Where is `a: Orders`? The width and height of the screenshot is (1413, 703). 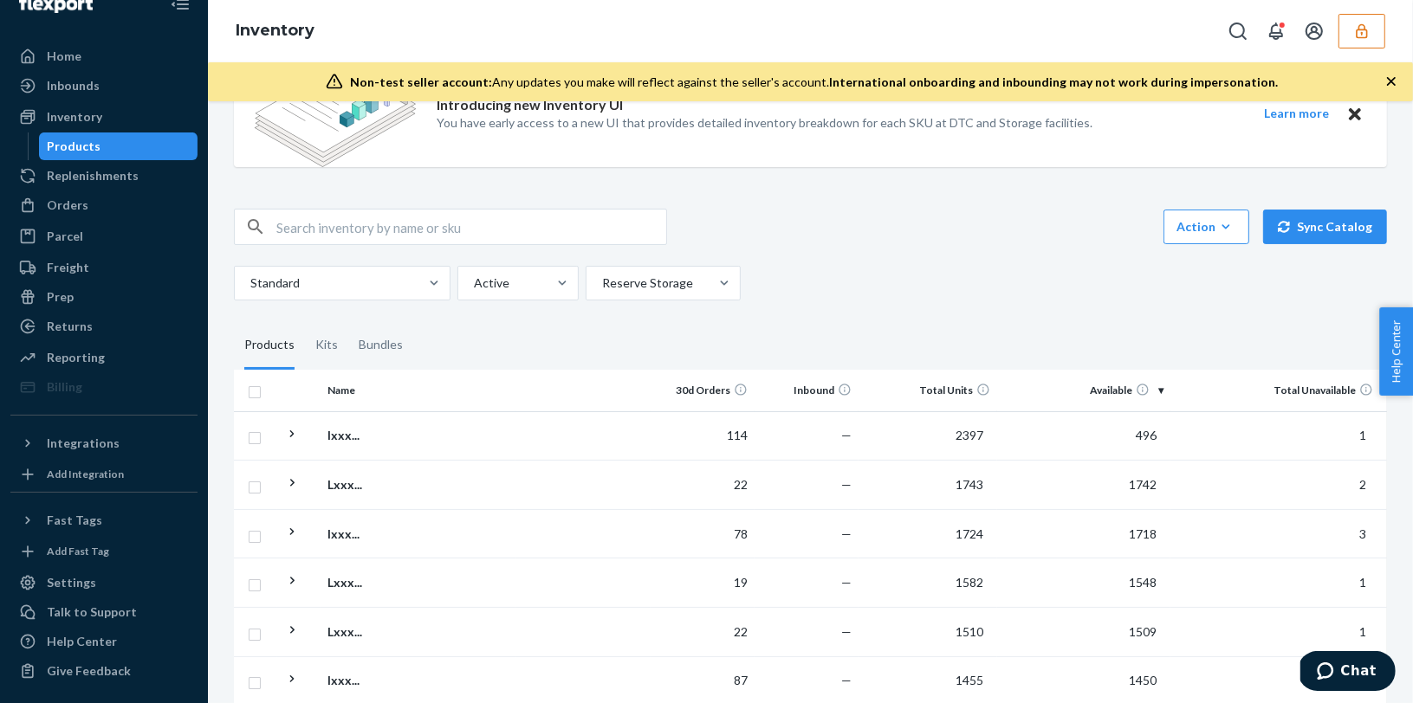
a: Orders is located at coordinates (104, 205).